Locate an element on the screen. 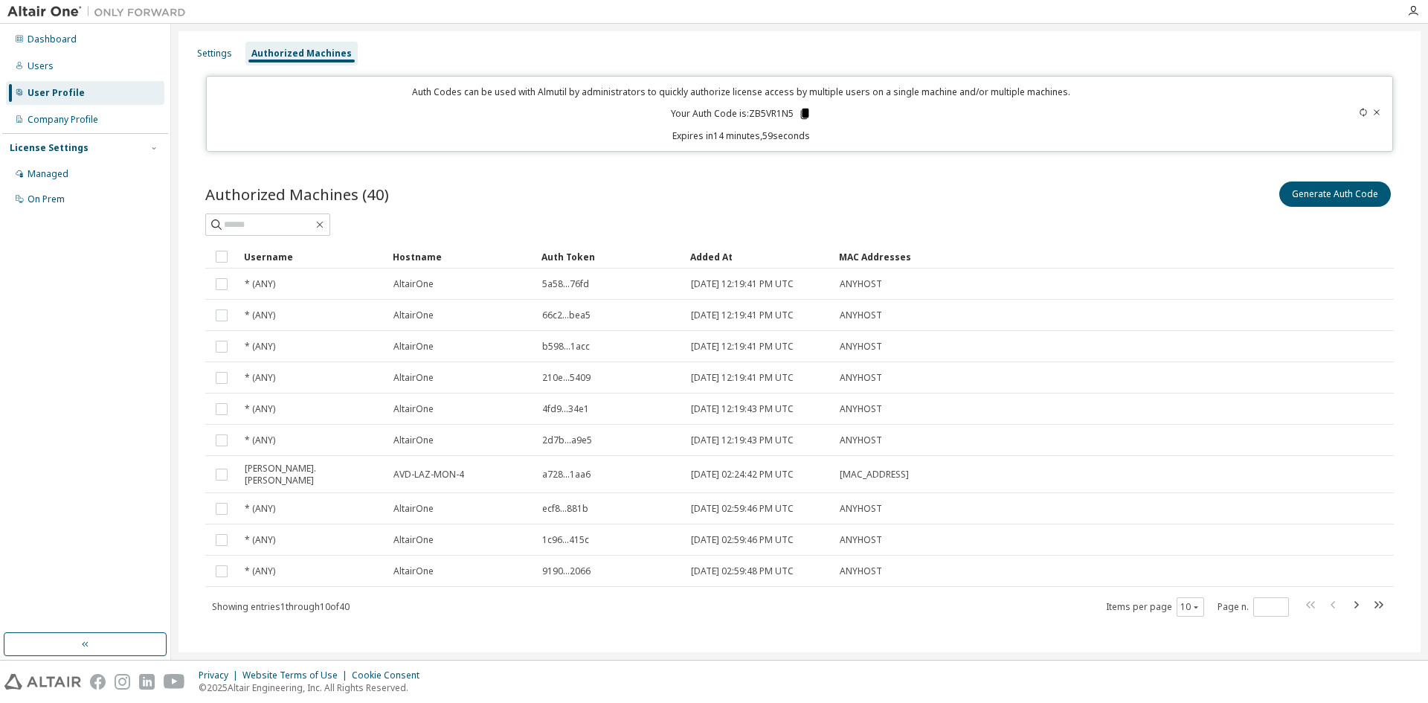 The height and width of the screenshot is (703, 1428). span: 1c96...415c is located at coordinates (565, 540).